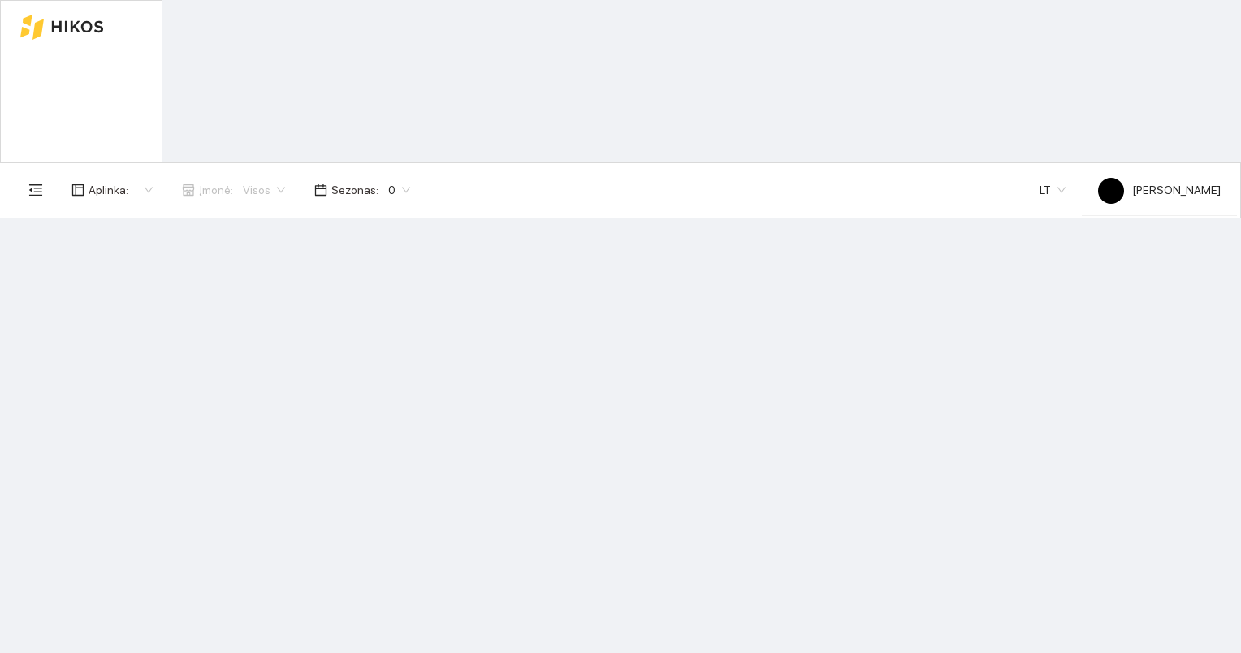 The image size is (1241, 653). What do you see at coordinates (355, 190) in the screenshot?
I see `span: Sezonas :` at bounding box center [355, 190].